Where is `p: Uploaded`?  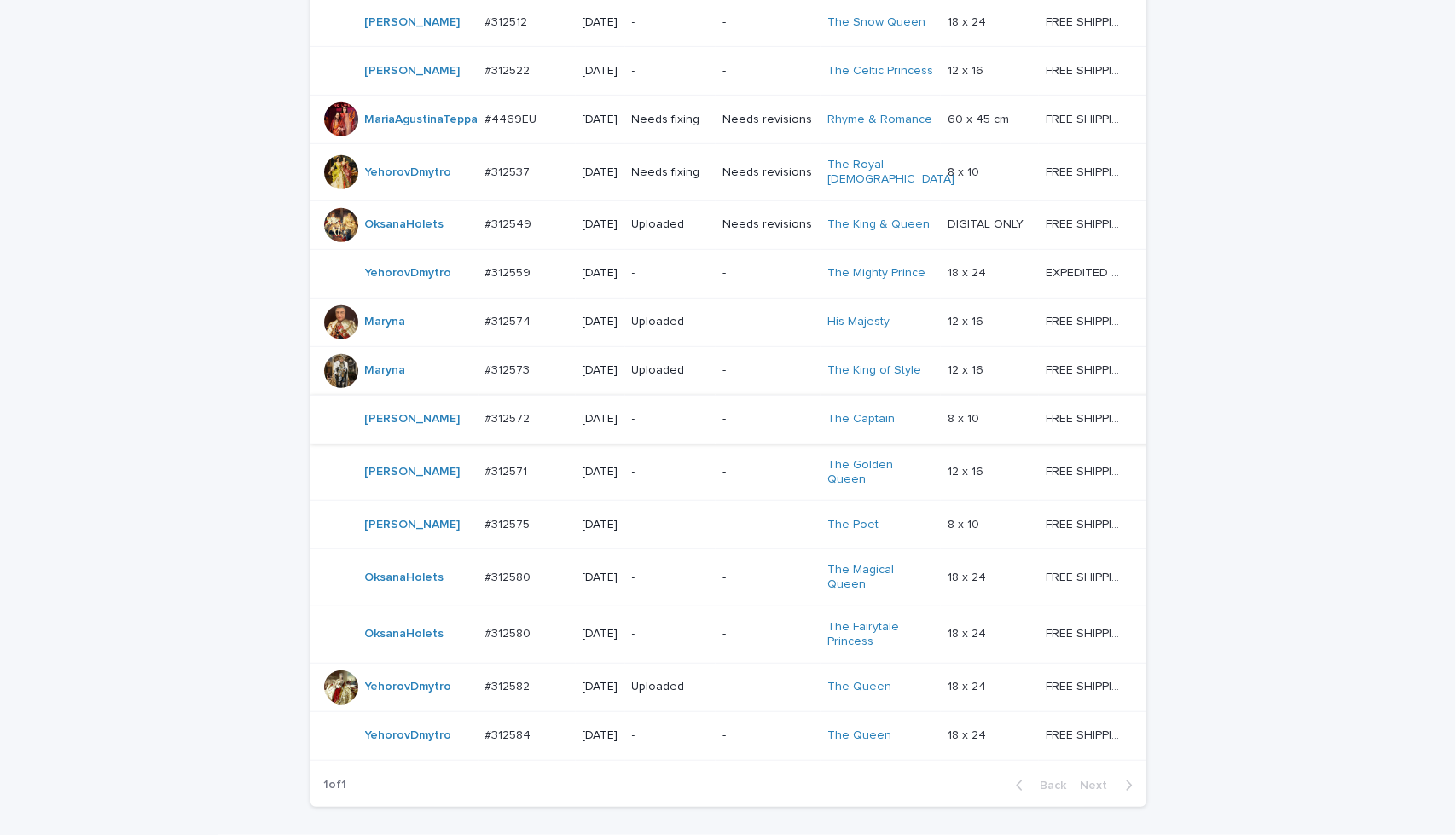
p: Uploaded is located at coordinates (671, 371).